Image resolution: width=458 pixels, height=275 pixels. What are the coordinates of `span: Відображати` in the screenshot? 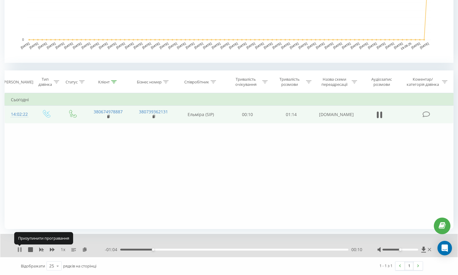 It's located at (33, 266).